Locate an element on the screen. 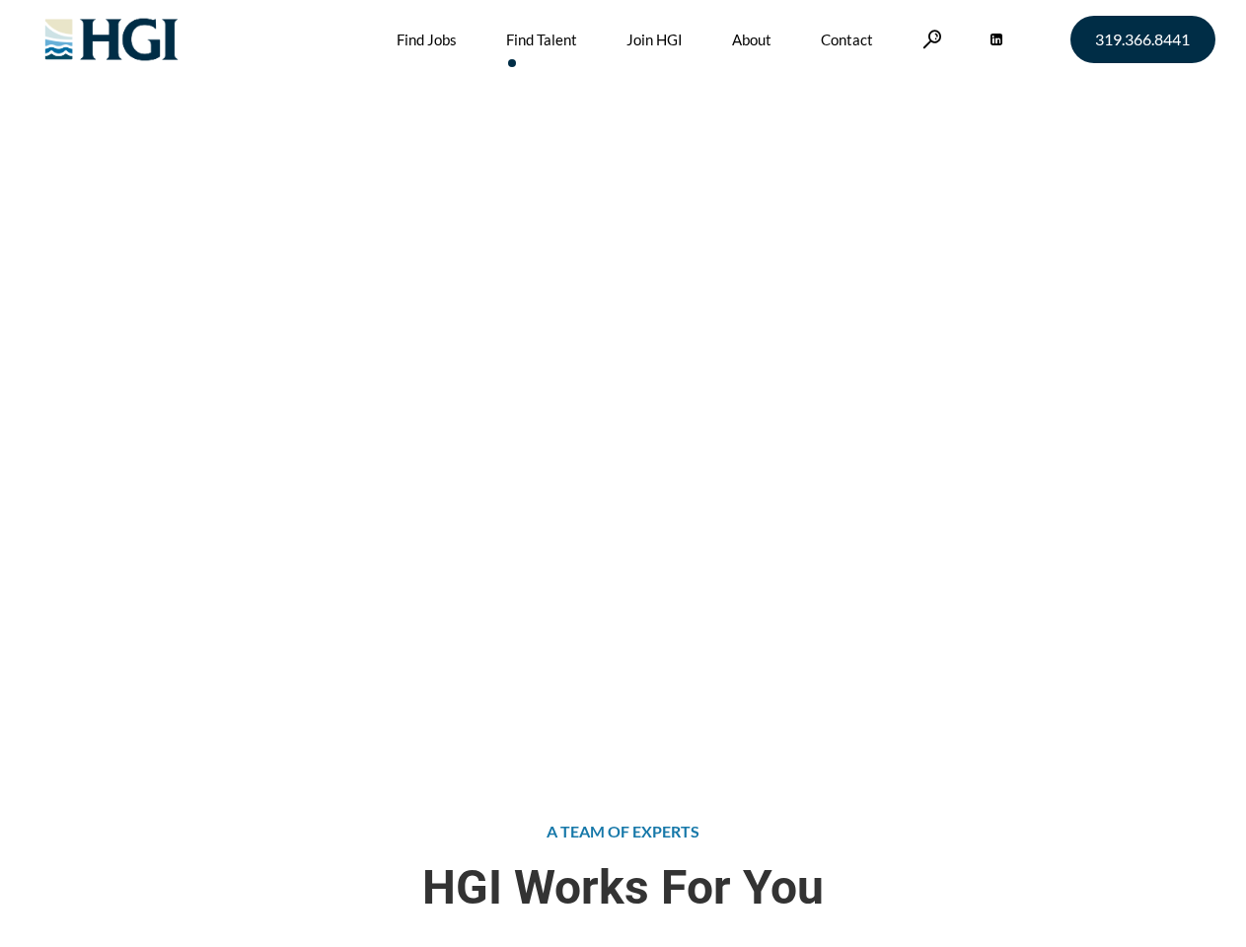  a: Search is located at coordinates (932, 38).